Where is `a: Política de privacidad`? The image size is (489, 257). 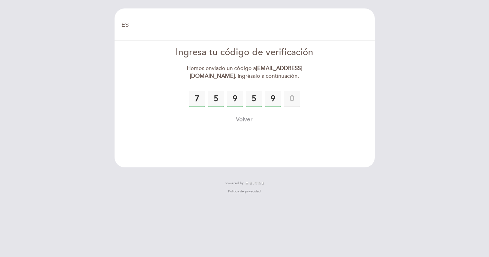 a: Política de privacidad is located at coordinates (244, 192).